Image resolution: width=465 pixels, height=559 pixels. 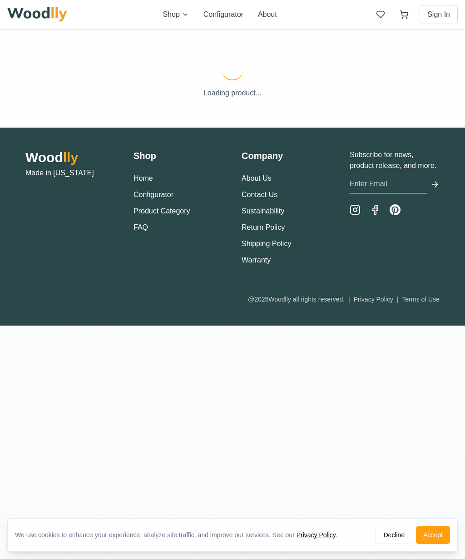 What do you see at coordinates (143, 178) in the screenshot?
I see `a: Home` at bounding box center [143, 178].